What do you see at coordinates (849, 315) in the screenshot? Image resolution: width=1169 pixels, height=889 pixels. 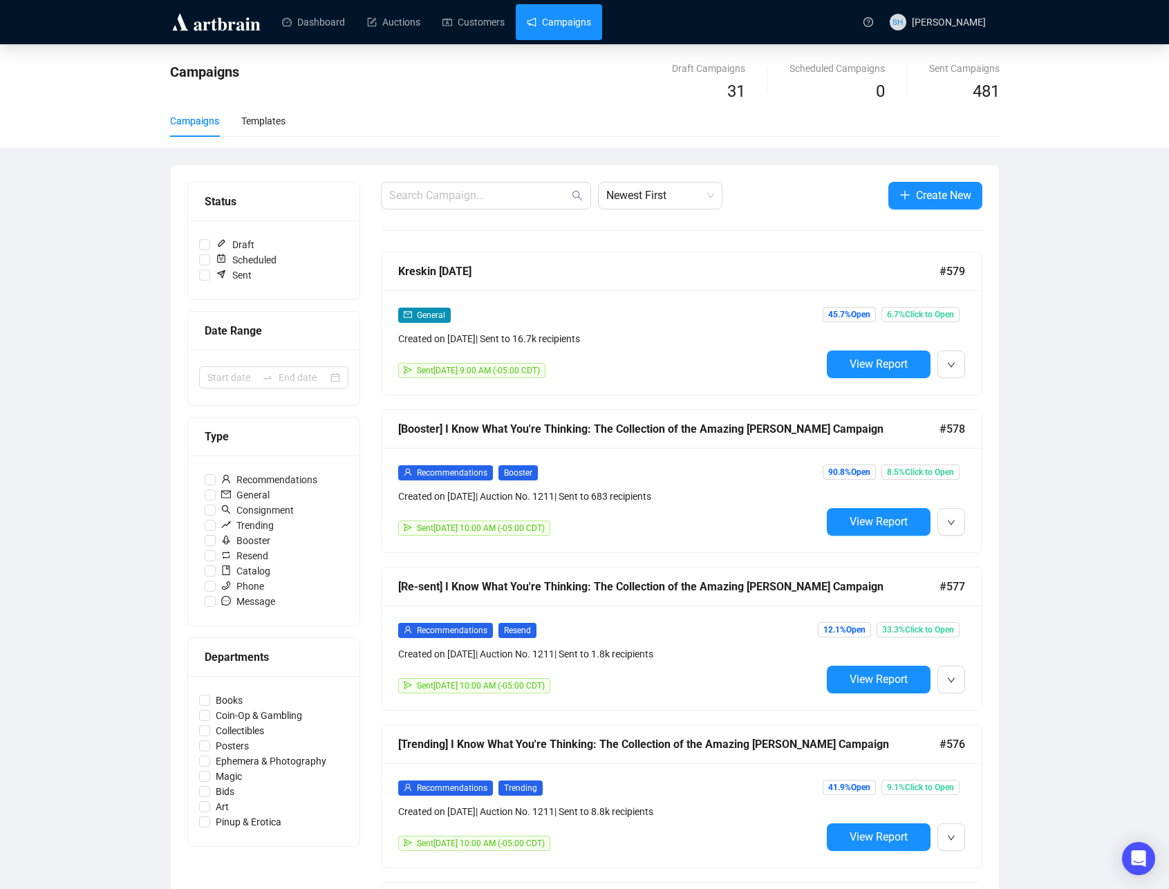 I see `span: 45.7% Open` at bounding box center [849, 315].